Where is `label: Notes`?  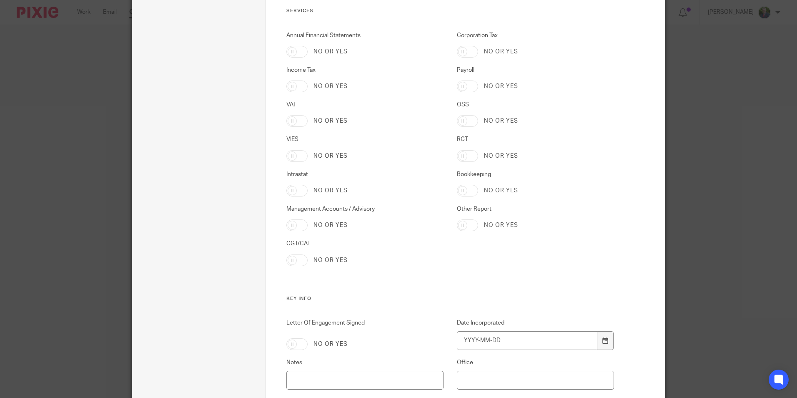
label: Notes is located at coordinates (365, 362).